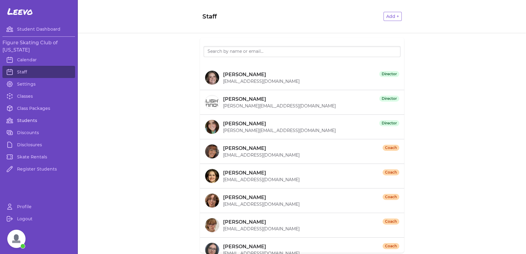 This screenshot has width=526, height=254. What do you see at coordinates (39, 96) in the screenshot?
I see `a: Classes` at bounding box center [39, 96].